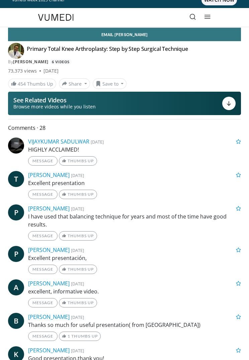  What do you see at coordinates (135, 221) in the screenshot?
I see `p: I have used that balancing technique for years and most of the time have good results.` at bounding box center [135, 221].